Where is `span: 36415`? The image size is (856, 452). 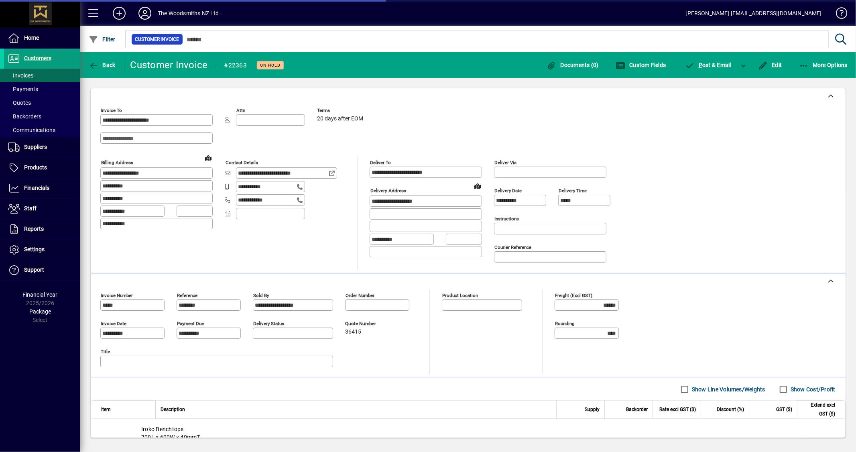 span: 36415 is located at coordinates (353, 332).